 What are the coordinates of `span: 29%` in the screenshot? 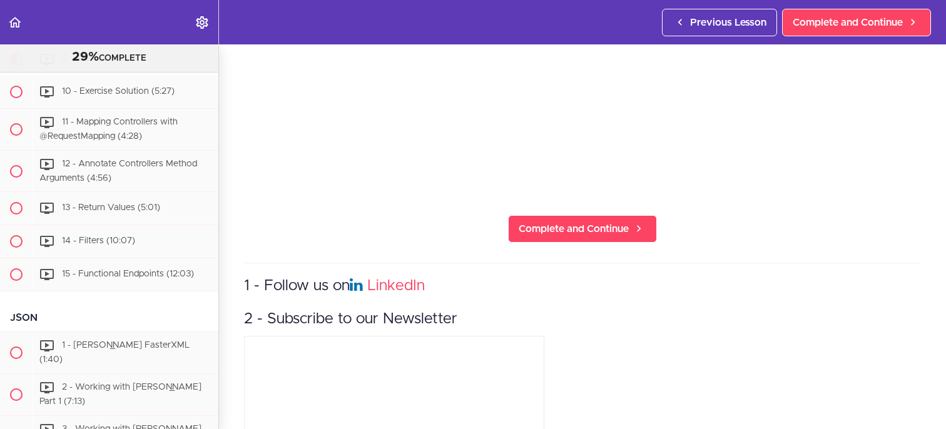 It's located at (85, 57).